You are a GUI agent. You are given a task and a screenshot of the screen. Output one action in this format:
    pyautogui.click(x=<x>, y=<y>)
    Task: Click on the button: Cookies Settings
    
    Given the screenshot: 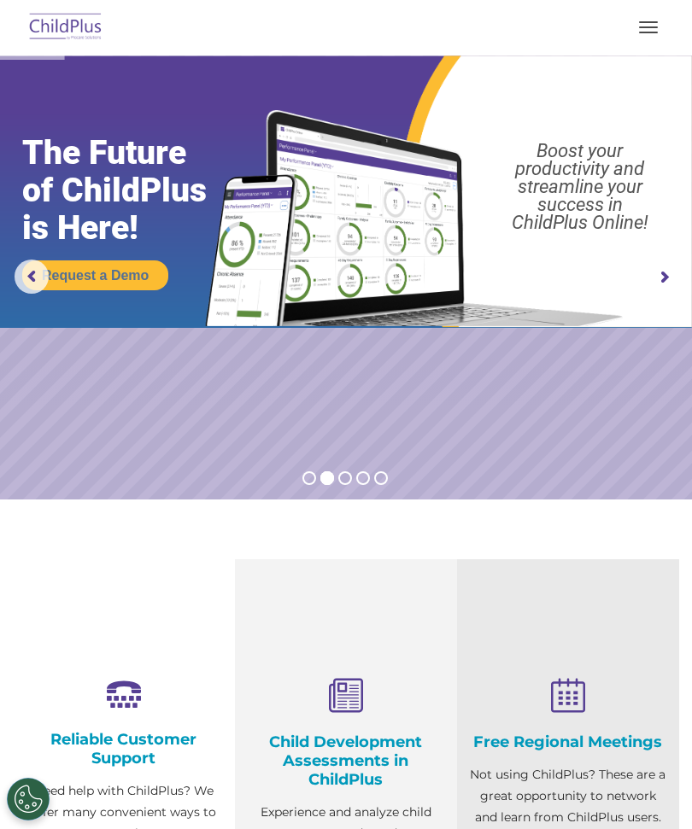 What is the action you would take?
    pyautogui.click(x=28, y=799)
    